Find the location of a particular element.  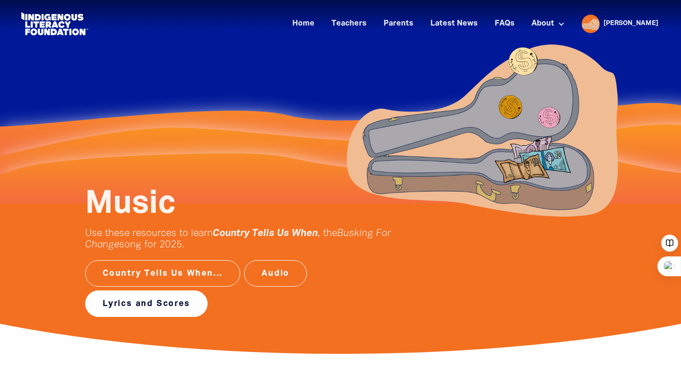

a: Lyrics and Scores is located at coordinates (146, 303).